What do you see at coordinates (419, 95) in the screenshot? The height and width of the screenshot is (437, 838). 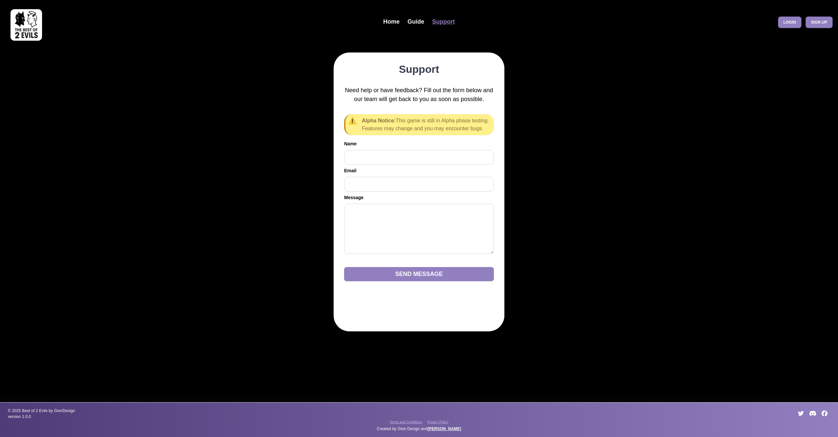 I see `p: Need help or have feedback? Fill out the form below and our team will get back to you as soon as ...` at bounding box center [419, 95].